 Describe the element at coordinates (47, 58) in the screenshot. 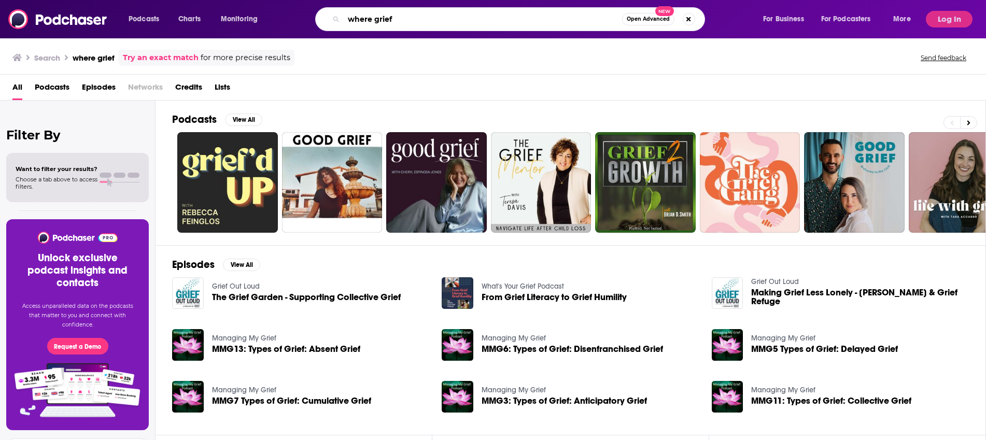

I see `h3: Search` at that location.